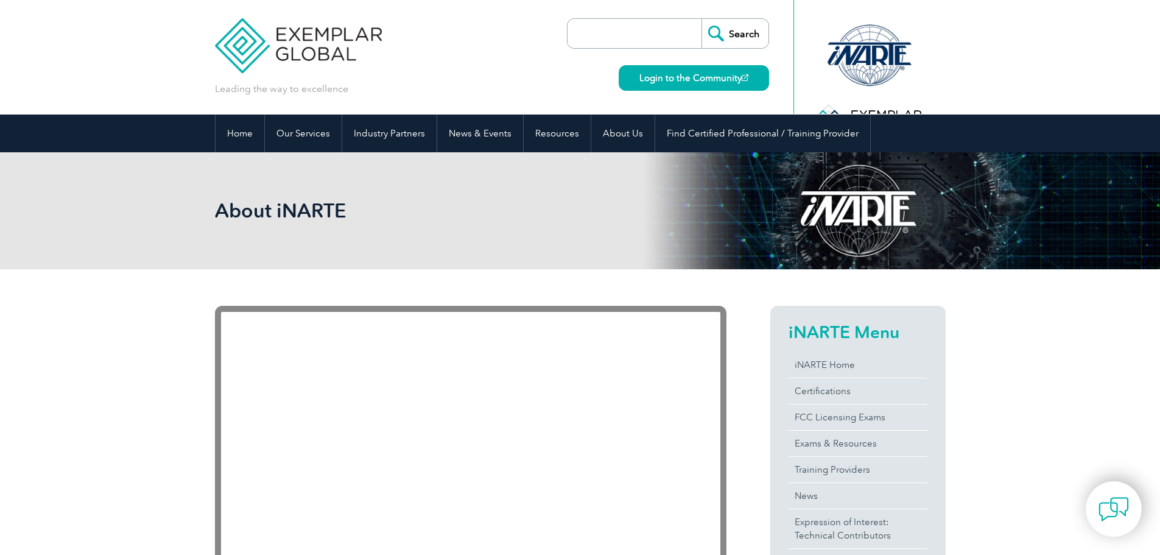 The width and height of the screenshot is (1160, 555). What do you see at coordinates (389, 133) in the screenshot?
I see `a: Industry Partners` at bounding box center [389, 133].